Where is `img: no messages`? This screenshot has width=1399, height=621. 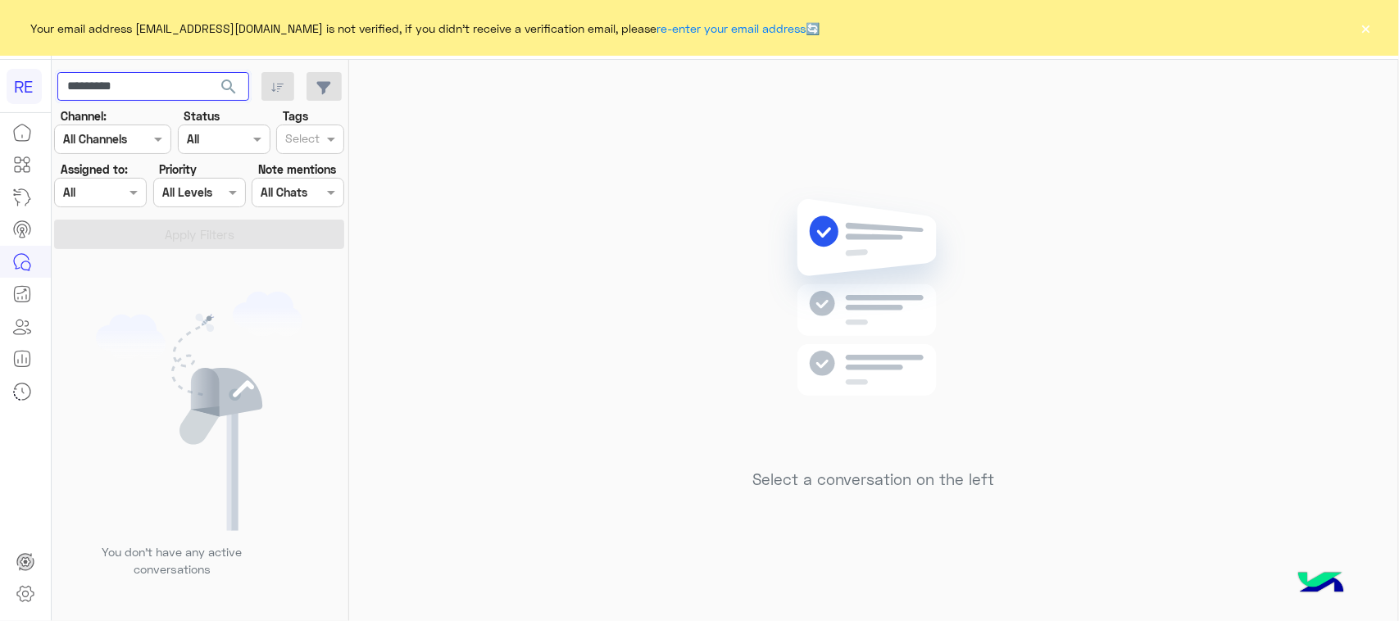
img: no messages is located at coordinates (874, 322).